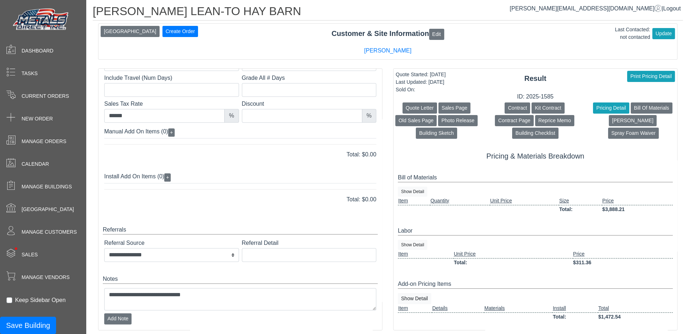 This screenshot has width=685, height=334. Describe the element at coordinates (420, 89) in the screenshot. I see `div: Sold On:` at that location.